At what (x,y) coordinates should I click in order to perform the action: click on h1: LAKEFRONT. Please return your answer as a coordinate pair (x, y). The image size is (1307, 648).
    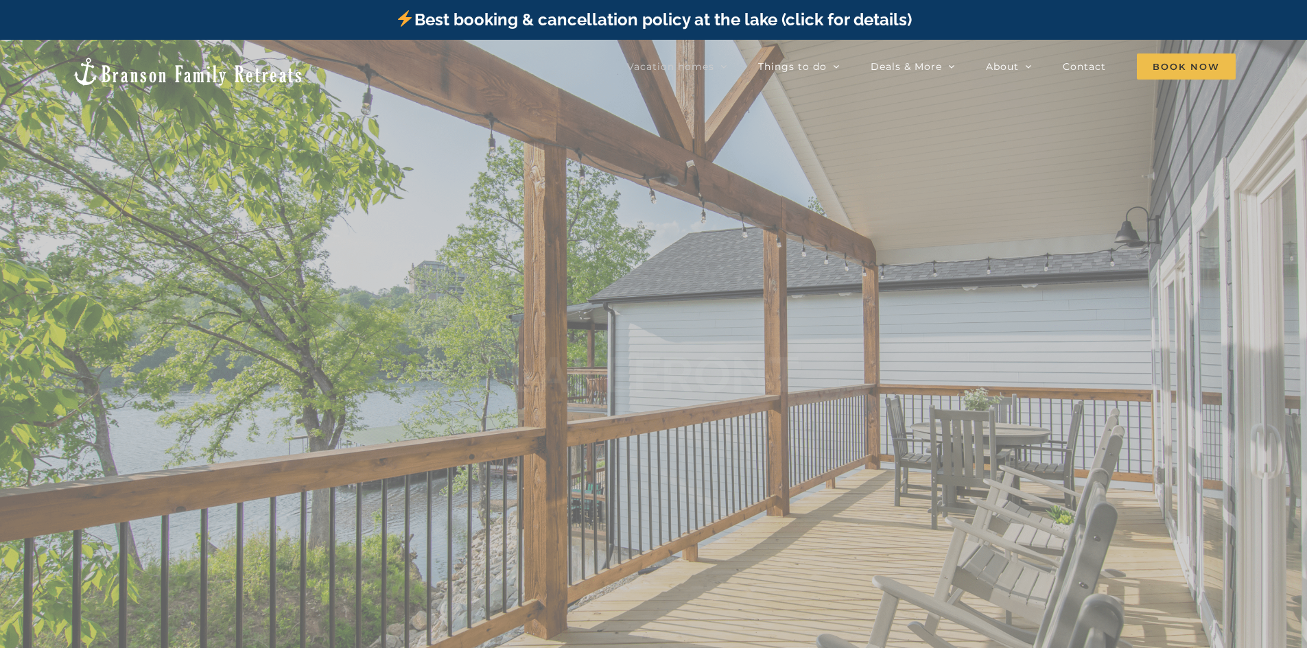
    Looking at the image, I should click on (654, 375).